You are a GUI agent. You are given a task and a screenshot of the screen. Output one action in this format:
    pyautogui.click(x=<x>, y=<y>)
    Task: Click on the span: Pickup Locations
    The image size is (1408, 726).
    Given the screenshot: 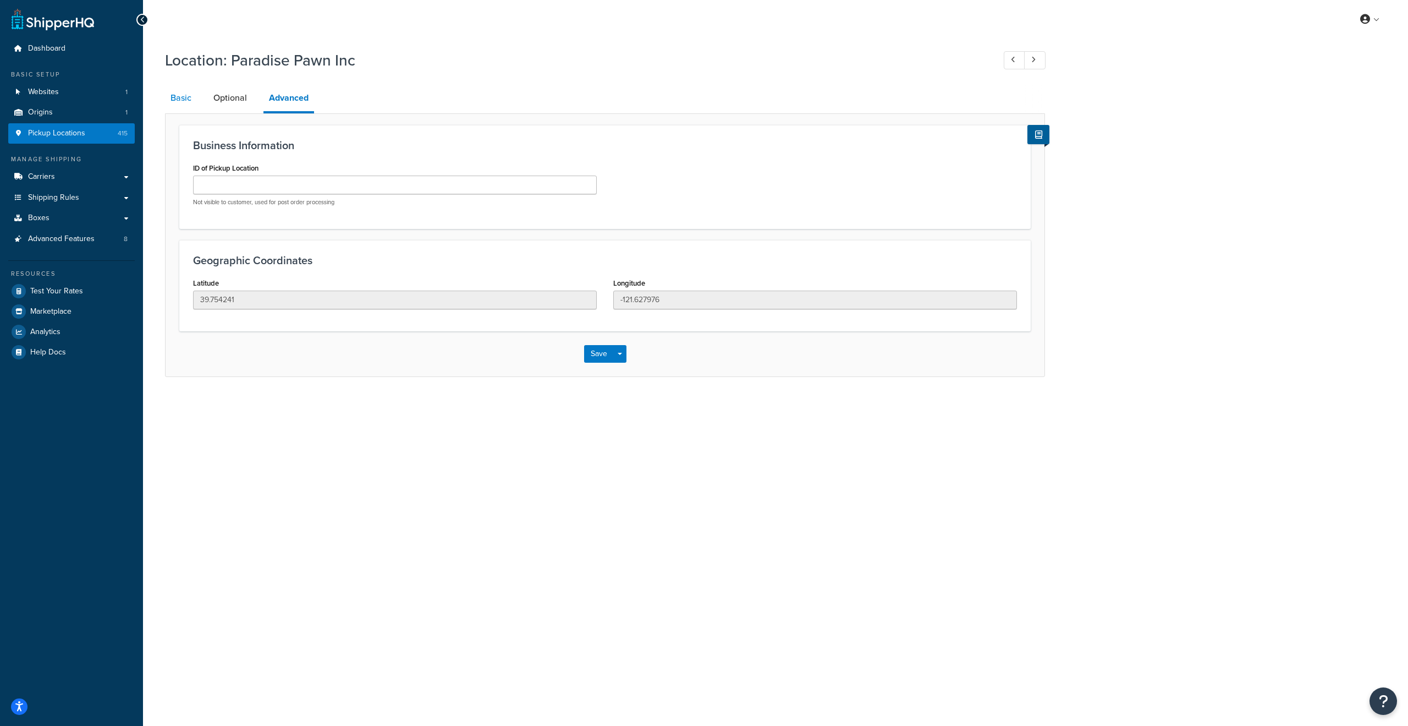 What is the action you would take?
    pyautogui.click(x=57, y=133)
    